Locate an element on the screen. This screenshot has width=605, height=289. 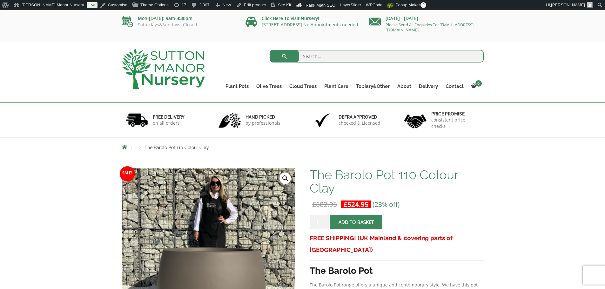
a: Contact is located at coordinates (454, 86).